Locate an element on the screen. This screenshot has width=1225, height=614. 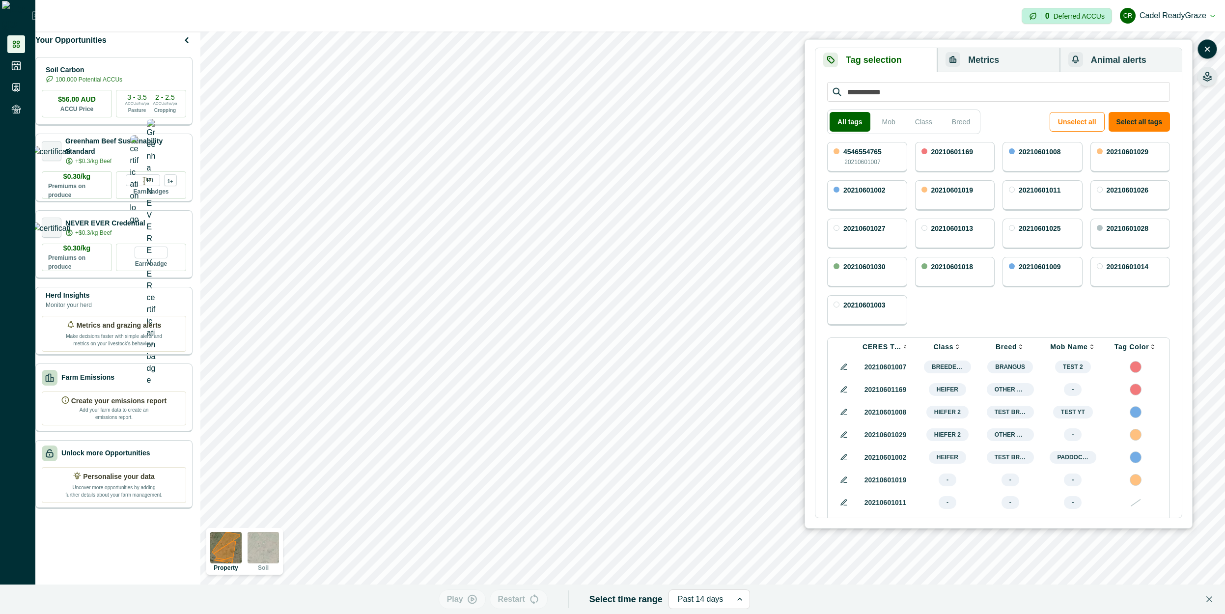
p: Play is located at coordinates (455, 599).